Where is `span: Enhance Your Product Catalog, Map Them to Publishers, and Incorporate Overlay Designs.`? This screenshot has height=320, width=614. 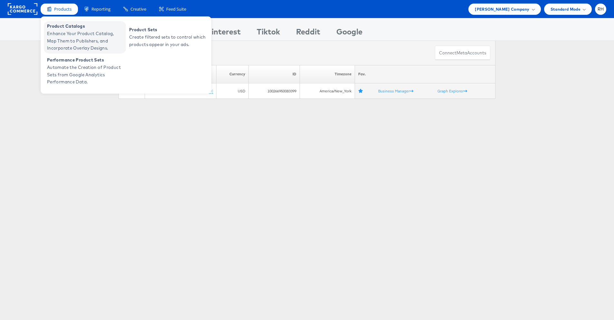 span: Enhance Your Product Catalog, Map Them to Publishers, and Incorporate Overlay Designs. is located at coordinates (86, 41).